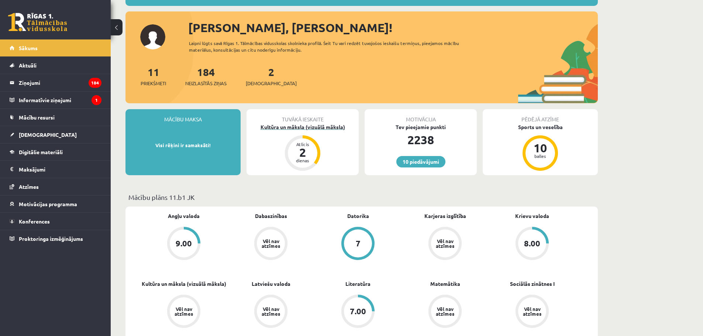  I want to click on a: 10 piedāvājumi, so click(421, 162).